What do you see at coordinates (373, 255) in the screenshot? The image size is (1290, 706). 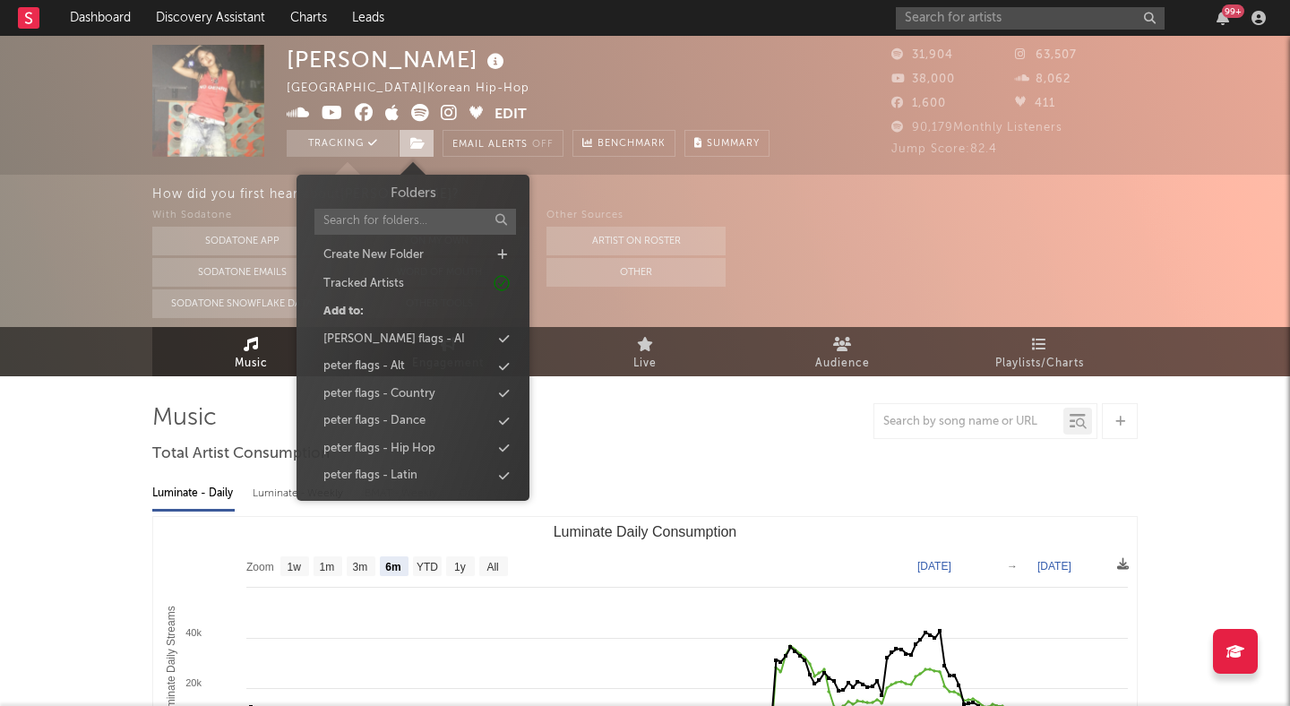 I see `div: Create New Folder` at bounding box center [373, 255].